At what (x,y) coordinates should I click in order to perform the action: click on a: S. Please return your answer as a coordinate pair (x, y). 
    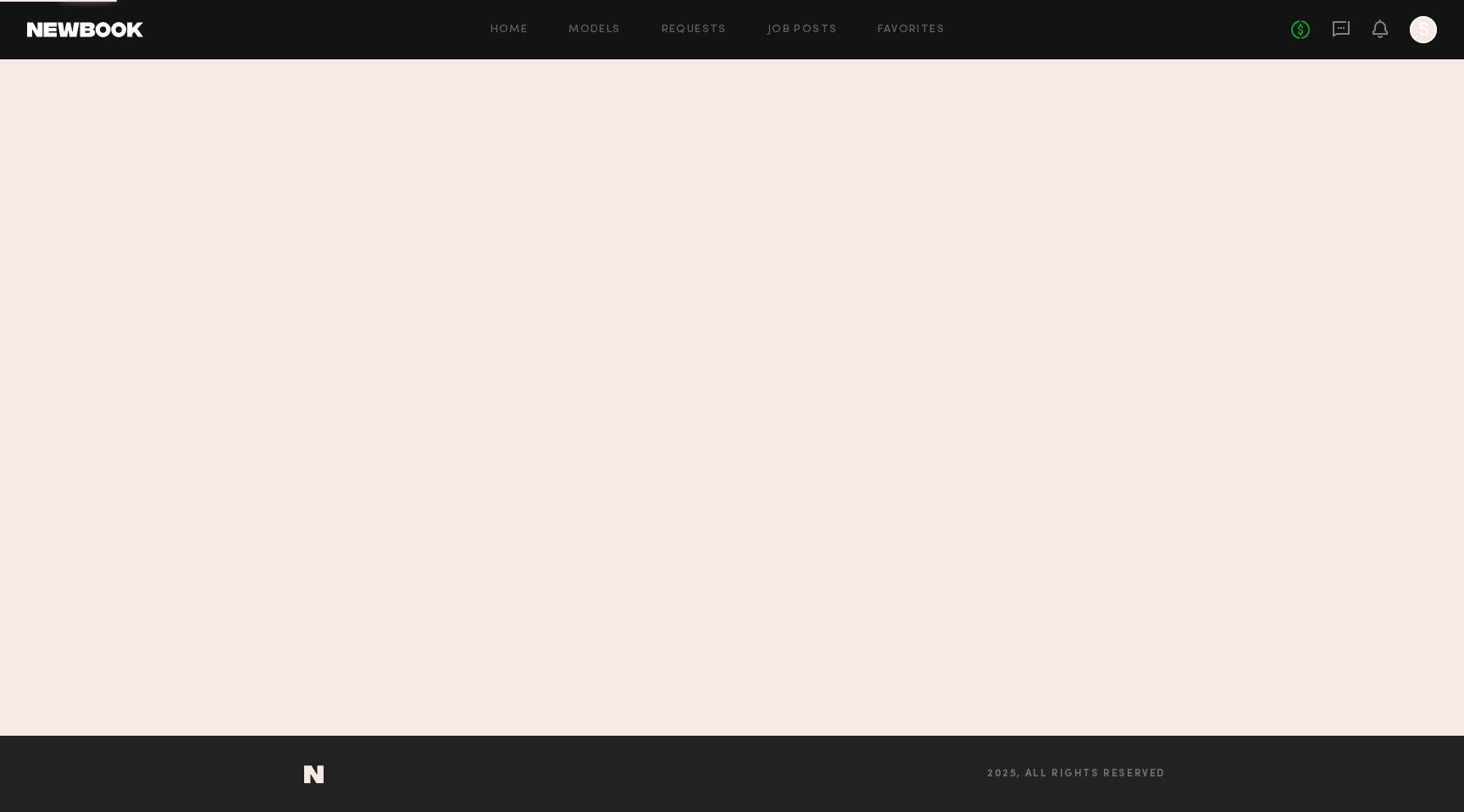
    Looking at the image, I should click on (1423, 29).